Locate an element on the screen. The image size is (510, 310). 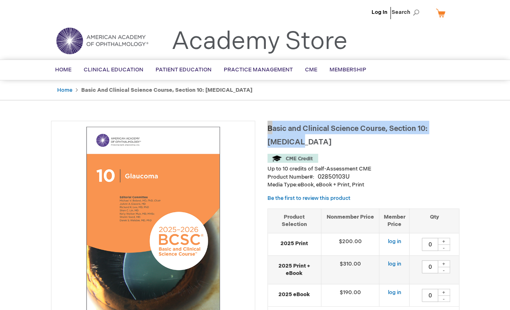
span: CME is located at coordinates (311, 70).